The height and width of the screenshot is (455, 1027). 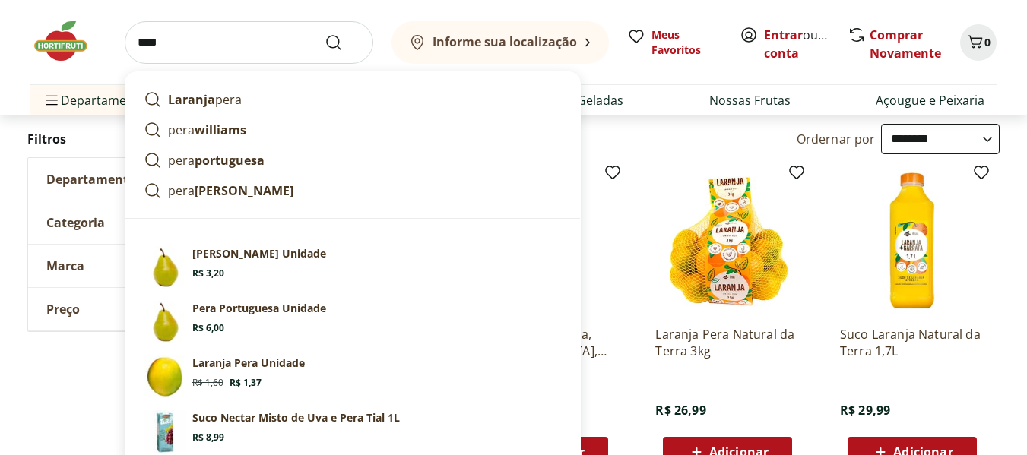 What do you see at coordinates (91, 179) in the screenshot?
I see `span: Departamento` at bounding box center [91, 179].